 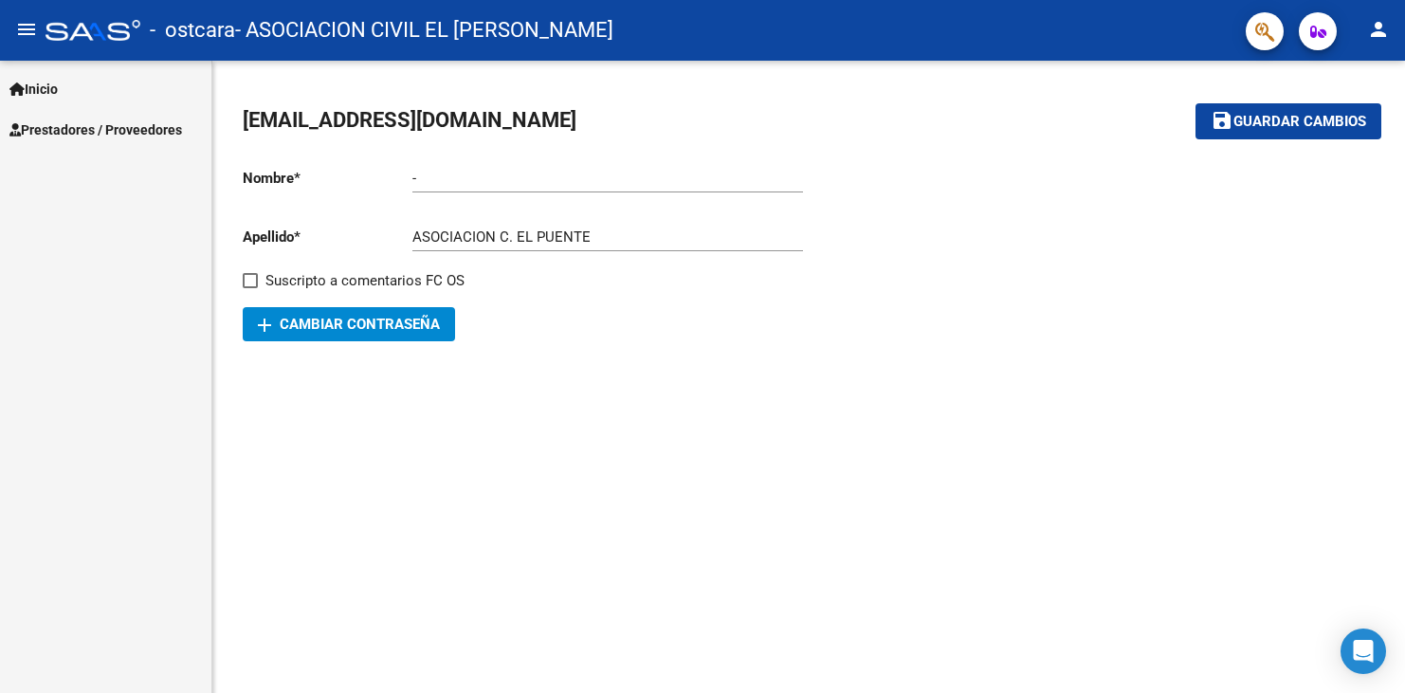 What do you see at coordinates (27, 29) in the screenshot?
I see `mat-icon: menu` at bounding box center [27, 29].